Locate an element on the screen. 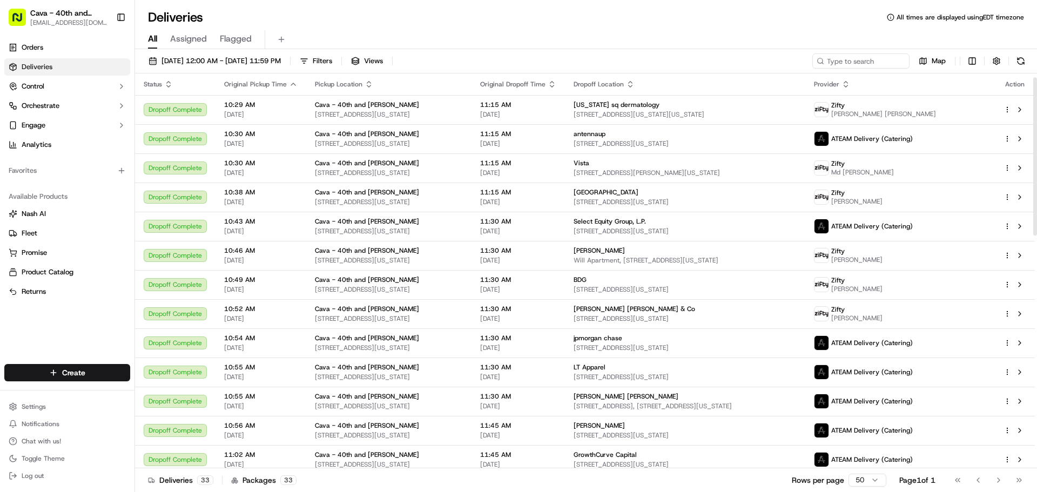 This screenshot has width=1037, height=492. button: Settings is located at coordinates (67, 407).